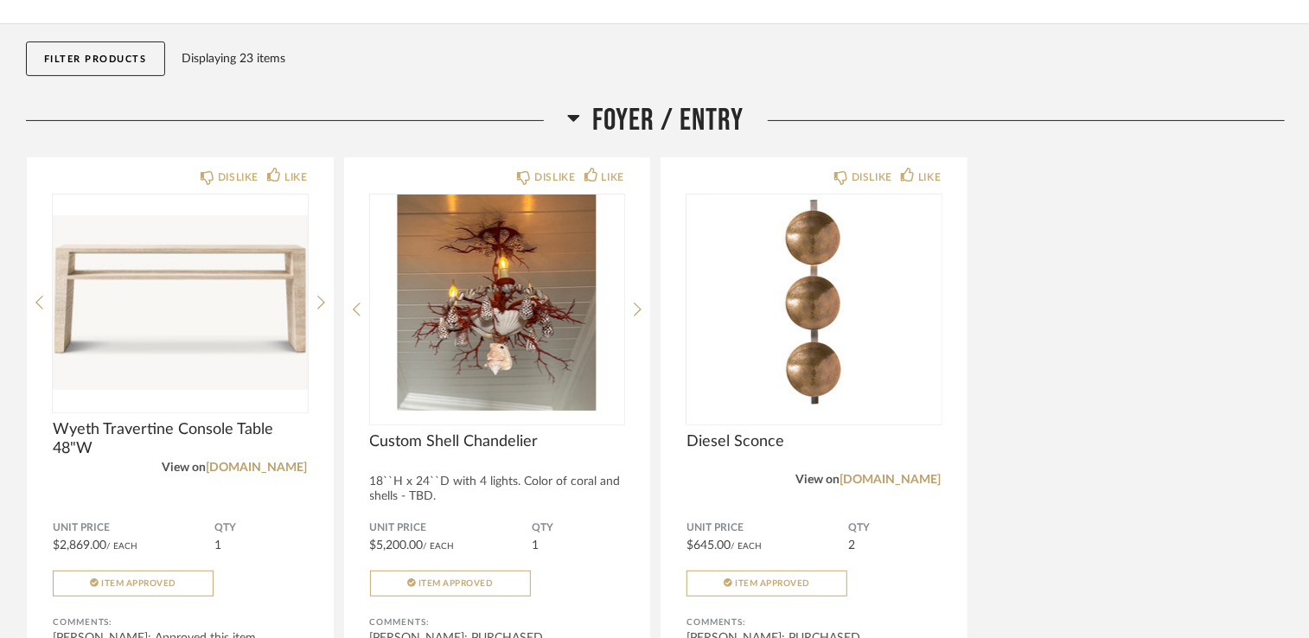 The height and width of the screenshot is (638, 1309). I want to click on div: 18``H x 24``D with 4 lights. Color of coral and shells - TBD., so click(497, 489).